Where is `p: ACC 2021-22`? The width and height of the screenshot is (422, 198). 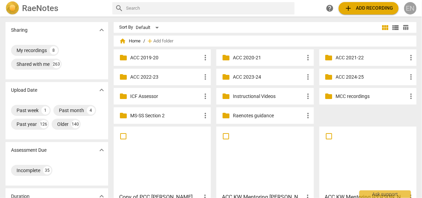 p: ACC 2021-22 is located at coordinates (371, 58).